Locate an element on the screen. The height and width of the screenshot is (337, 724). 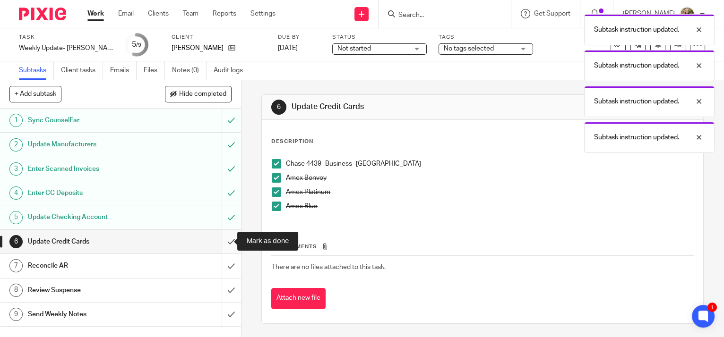
div: 8 is located at coordinates (16, 291).